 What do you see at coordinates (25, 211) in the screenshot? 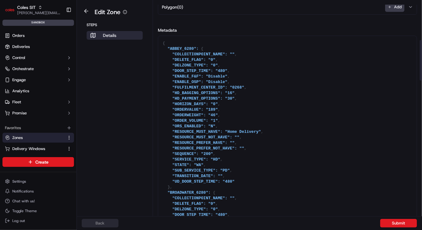
I see `span: Toggle Theme` at bounding box center [25, 211].